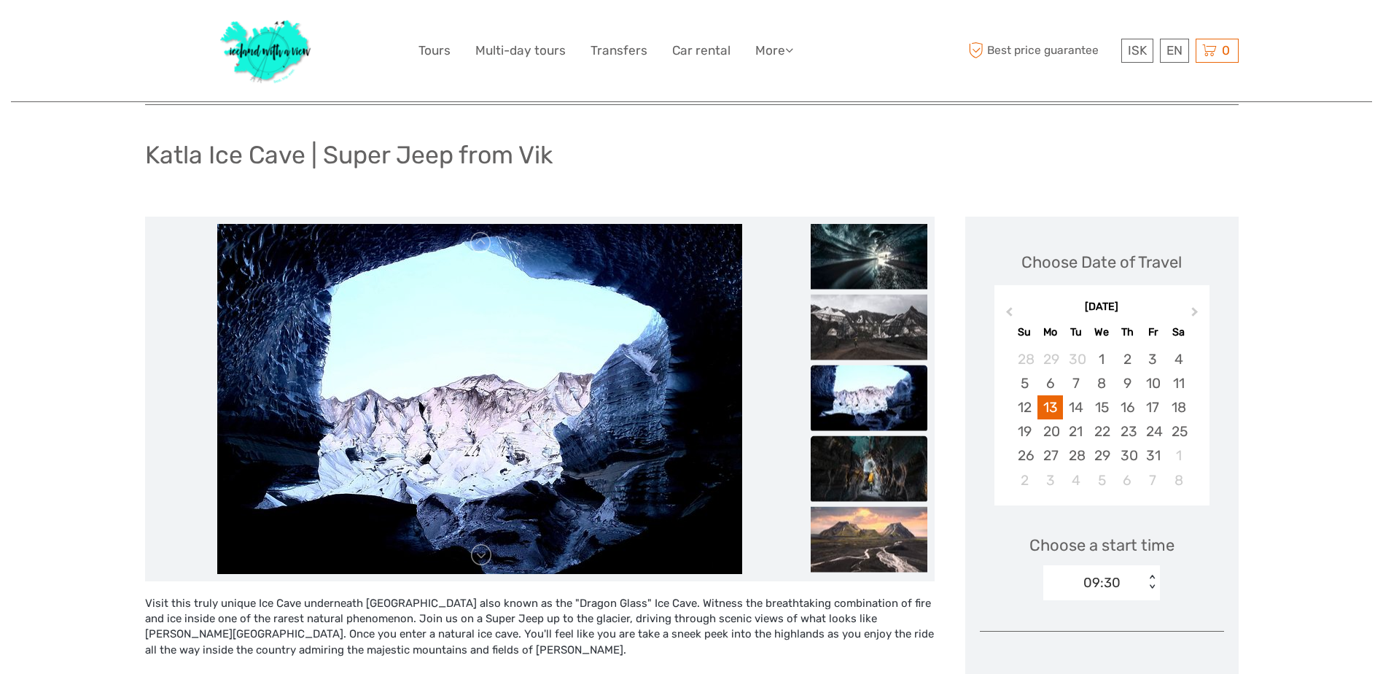 Image resolution: width=1383 pixels, height=674 pixels. Describe the element at coordinates (1178, 383) in the screenshot. I see `div: Choose Saturday, October 11th, 2025` at that location.